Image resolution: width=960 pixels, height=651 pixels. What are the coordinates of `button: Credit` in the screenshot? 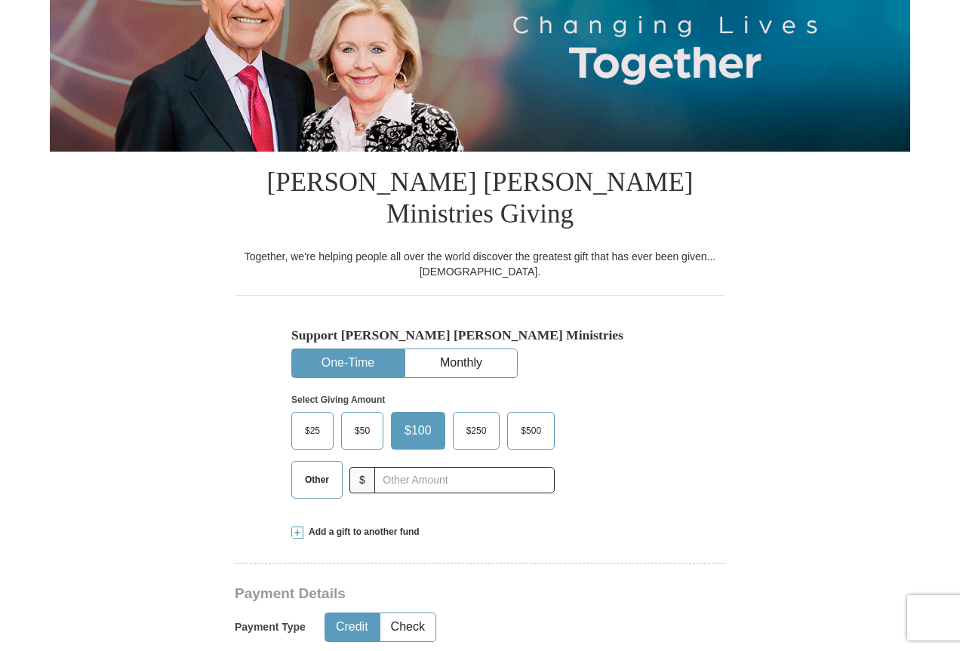 It's located at (352, 627).